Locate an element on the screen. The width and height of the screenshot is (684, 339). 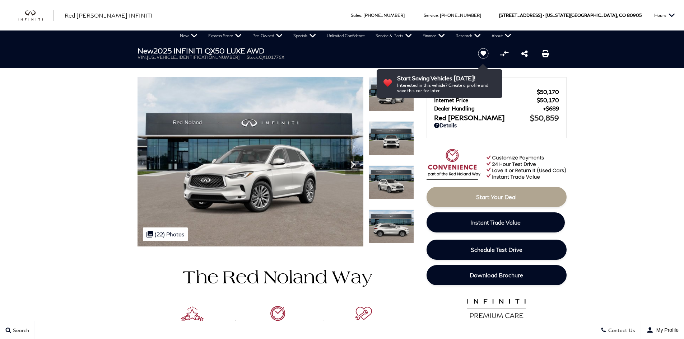
span: Internet Price is located at coordinates (486, 100).